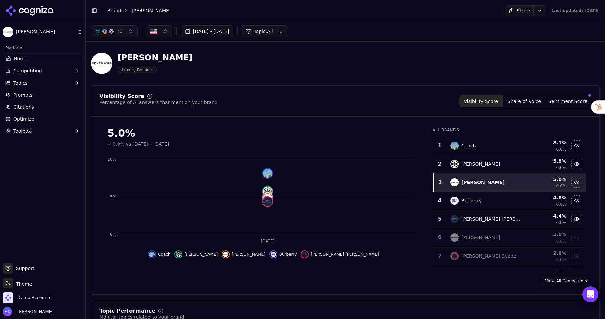 This screenshot has width=605, height=319. What do you see at coordinates (471, 201) in the screenshot?
I see `div: Burberry` at bounding box center [471, 201].